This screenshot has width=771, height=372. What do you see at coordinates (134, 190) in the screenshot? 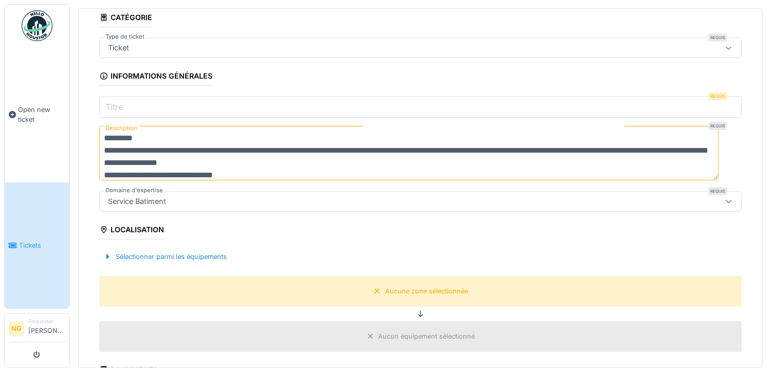
I see `label: Domaine d'expertise` at bounding box center [134, 190].